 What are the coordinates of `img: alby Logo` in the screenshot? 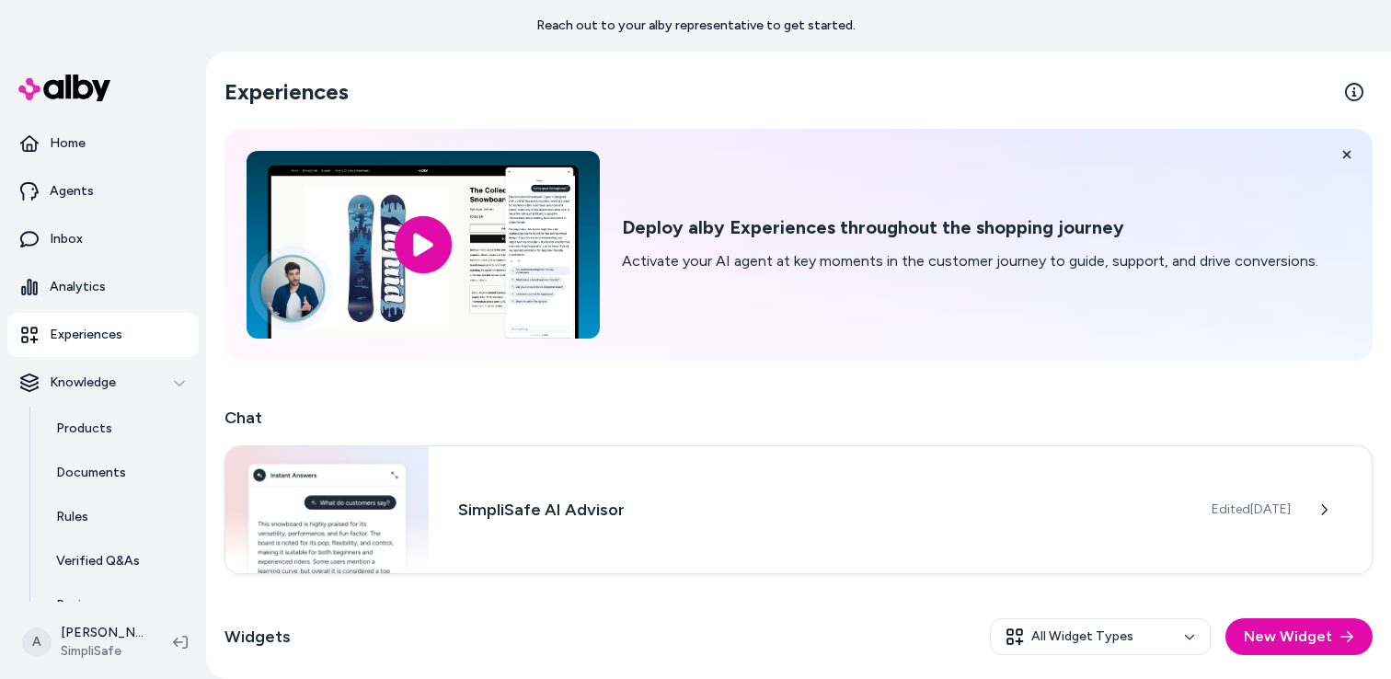 It's located at (64, 87).